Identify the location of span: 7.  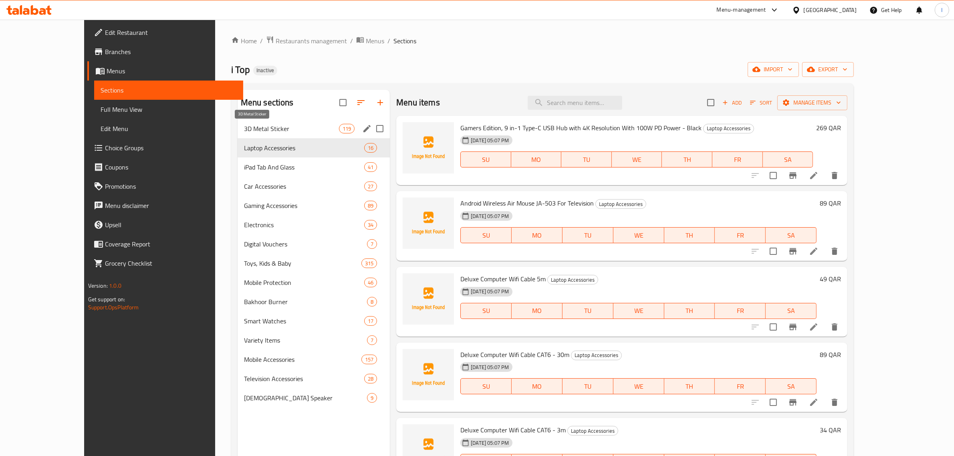
(372, 340).